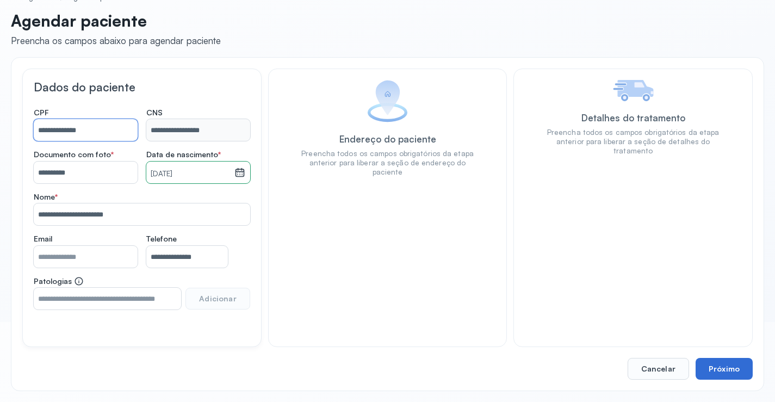  What do you see at coordinates (46, 197) in the screenshot?
I see `span: Nome` at bounding box center [46, 197].